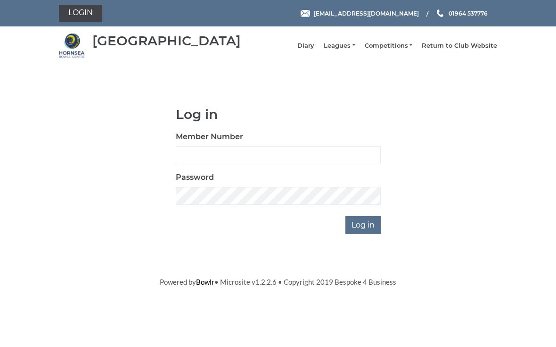 This screenshot has height=347, width=556. I want to click on img: Email, so click(306, 13).